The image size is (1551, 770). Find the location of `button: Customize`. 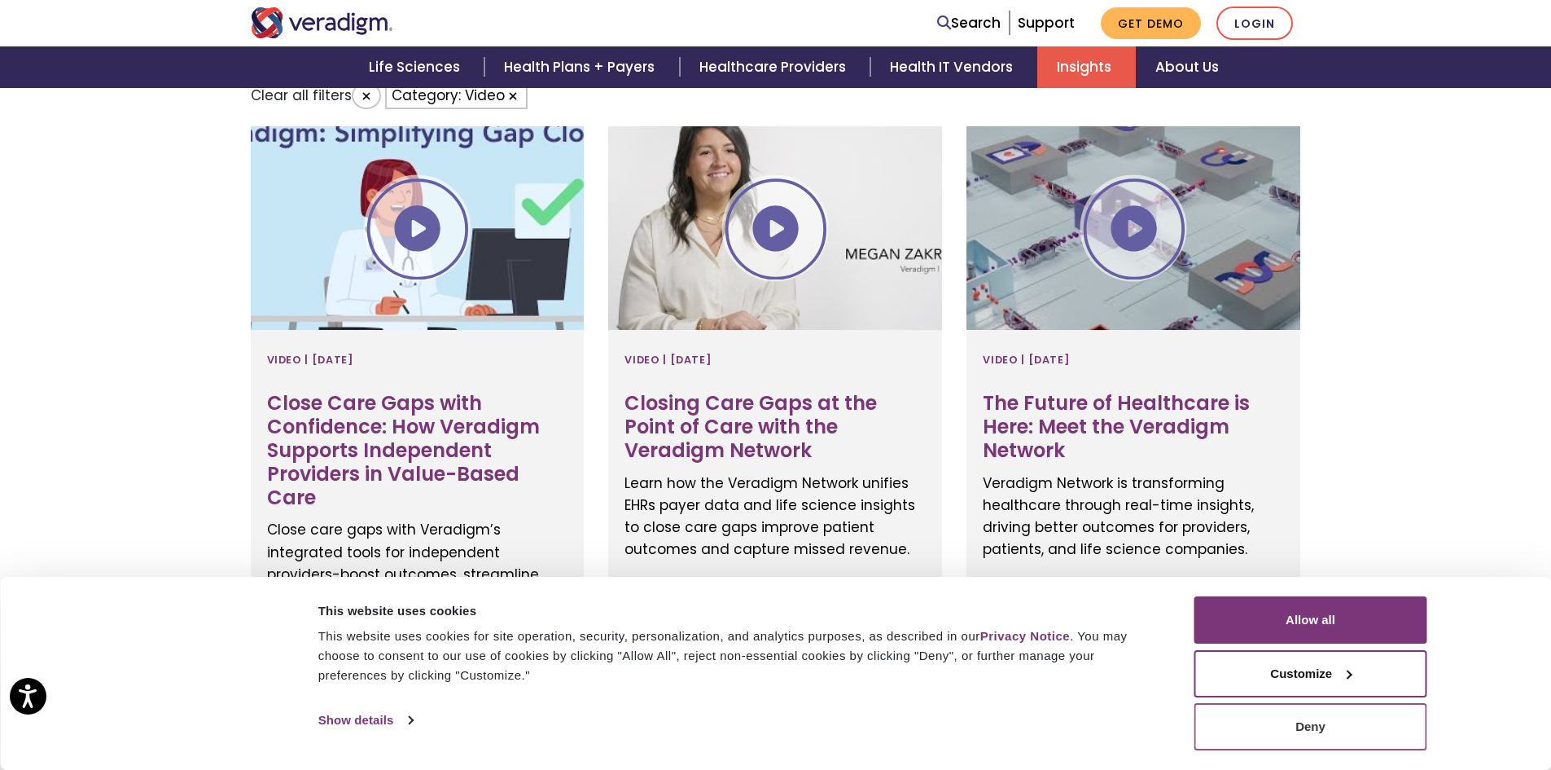

button: Customize is located at coordinates (1311, 674).